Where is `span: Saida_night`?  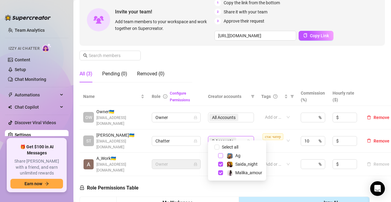
span: Saida_night is located at coordinates (246, 164).